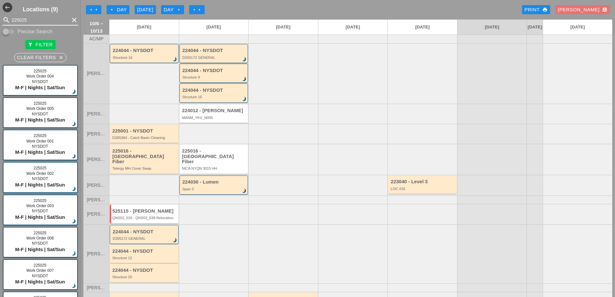  Describe the element at coordinates (145, 277) in the screenshot. I see `div: Structure 20` at that location.